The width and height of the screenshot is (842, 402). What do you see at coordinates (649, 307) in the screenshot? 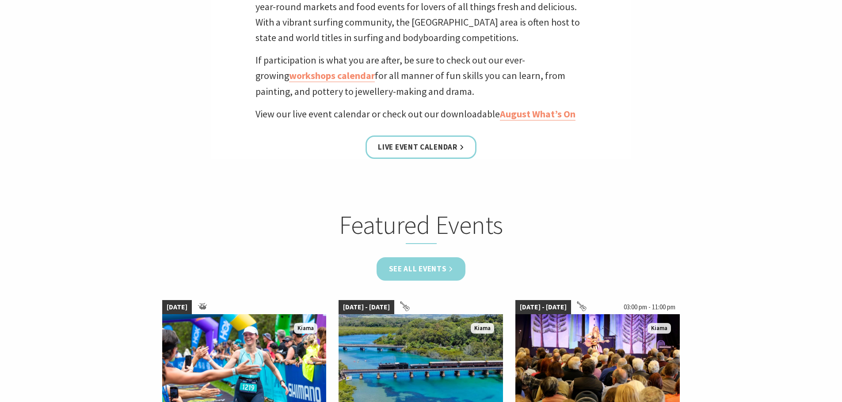
I see `span: 03:00 pm - 11:00 pm` at bounding box center [649, 307].